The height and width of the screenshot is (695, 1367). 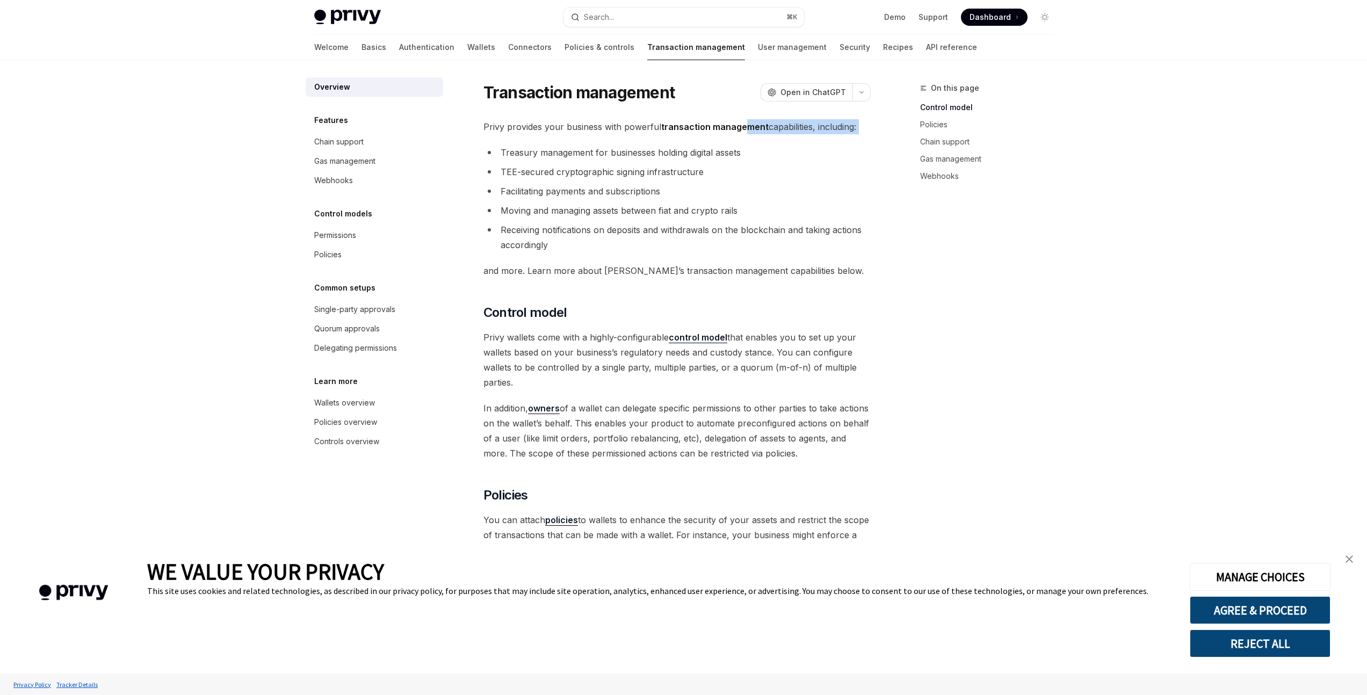 I want to click on div: Wallets overview, so click(x=344, y=403).